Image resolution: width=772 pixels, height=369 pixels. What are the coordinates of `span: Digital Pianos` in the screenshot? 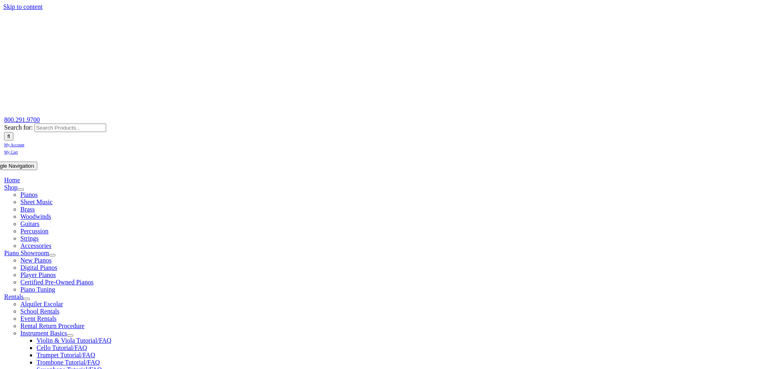 It's located at (39, 267).